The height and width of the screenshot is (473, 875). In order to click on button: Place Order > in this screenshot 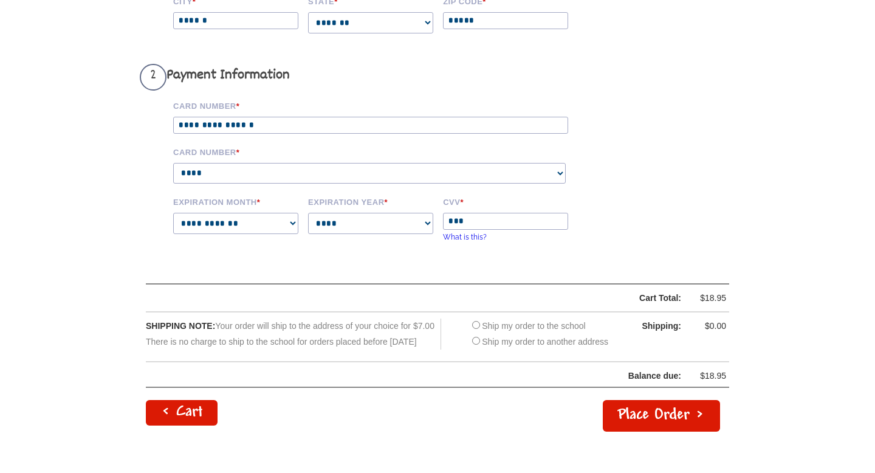, I will do `click(661, 416)`.